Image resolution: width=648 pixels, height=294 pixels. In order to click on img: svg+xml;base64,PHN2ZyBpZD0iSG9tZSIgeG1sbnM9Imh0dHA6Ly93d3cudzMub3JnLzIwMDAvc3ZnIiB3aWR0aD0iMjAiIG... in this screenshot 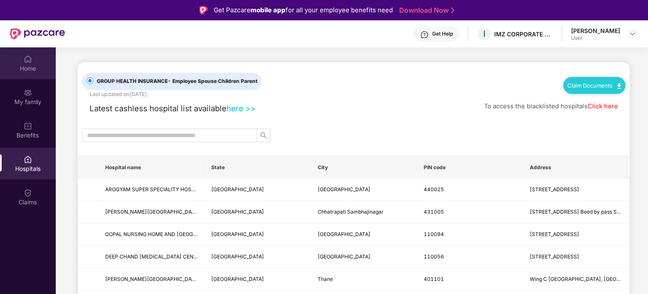, I will do `click(28, 59)`.